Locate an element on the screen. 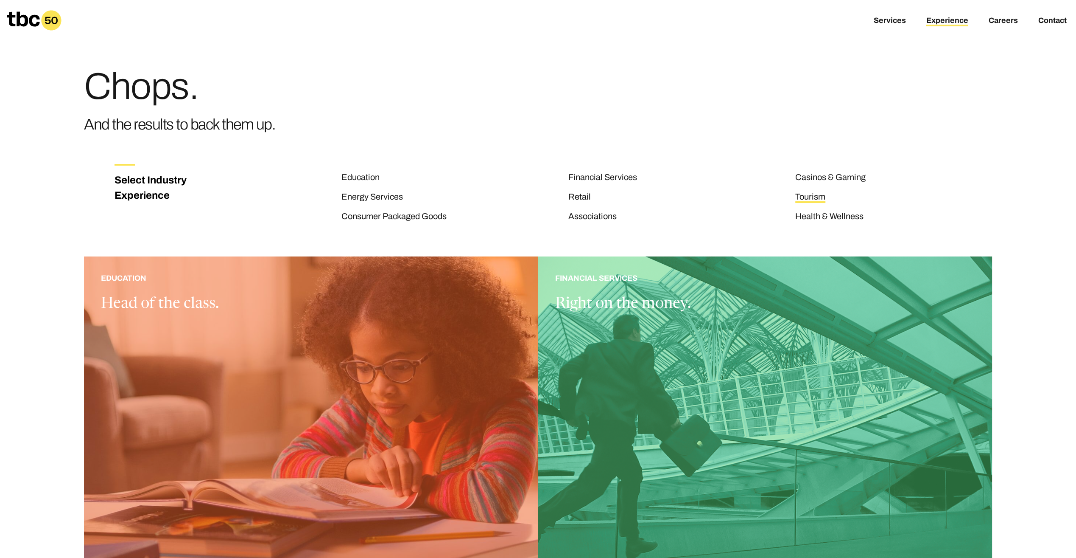  a: Services is located at coordinates (890, 21).